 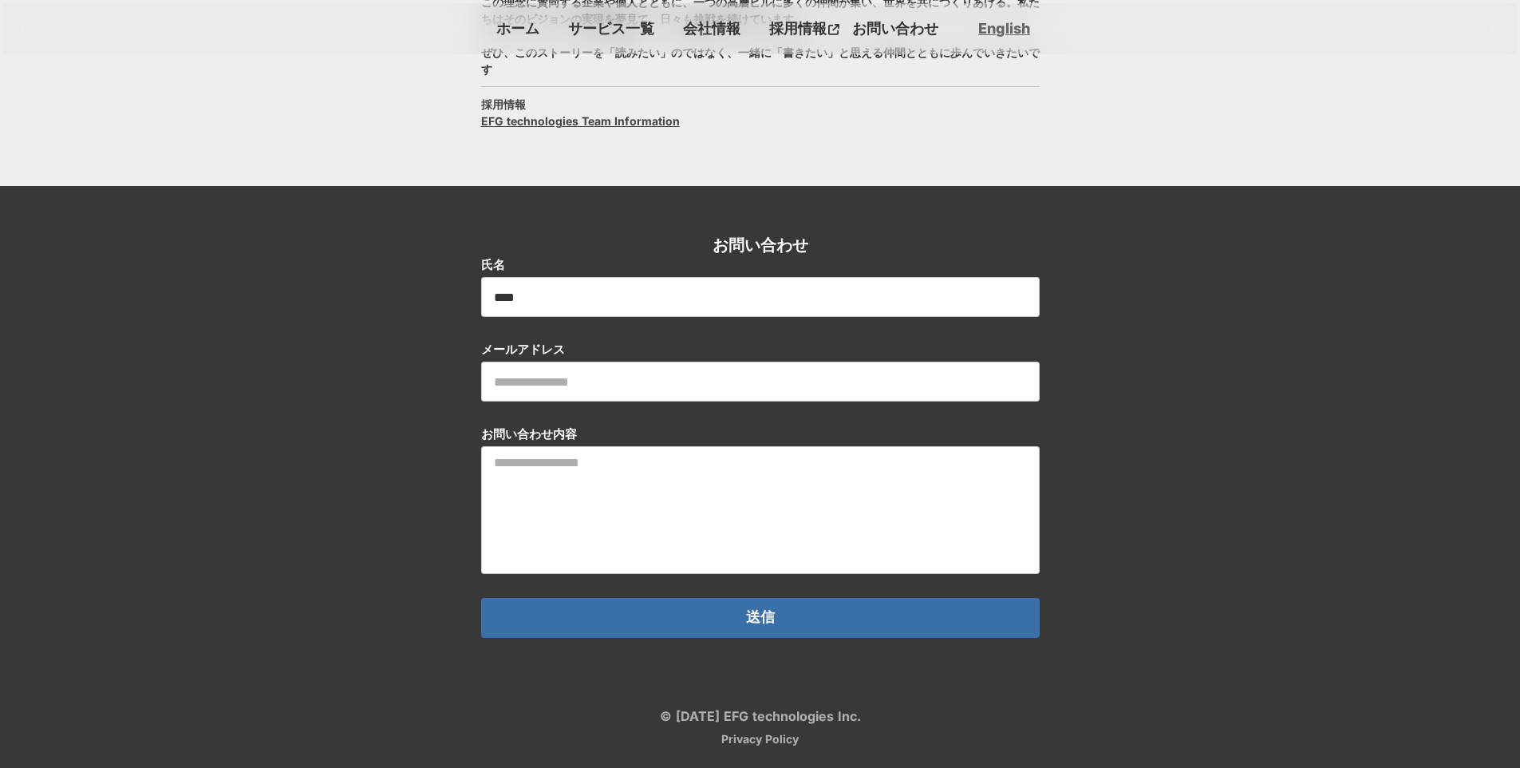 I want to click on a: サービス一覧, so click(x=611, y=28).